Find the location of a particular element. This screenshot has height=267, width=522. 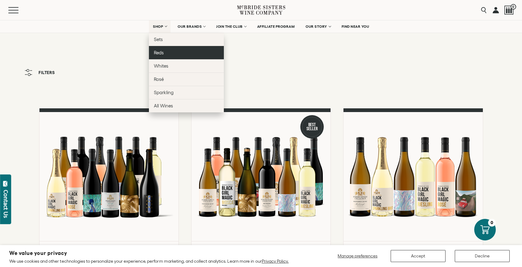

div: 0 is located at coordinates (492, 222).